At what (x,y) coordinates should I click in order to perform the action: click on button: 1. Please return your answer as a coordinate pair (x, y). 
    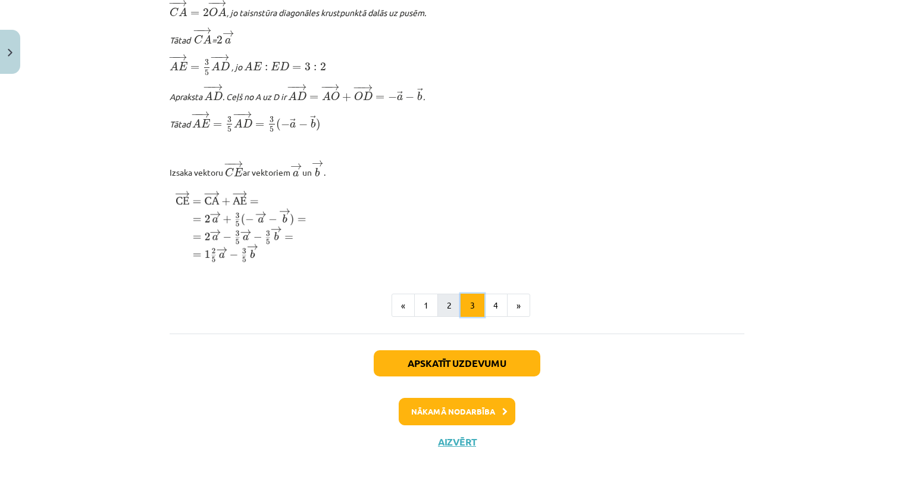
    Looking at the image, I should click on (426, 305).